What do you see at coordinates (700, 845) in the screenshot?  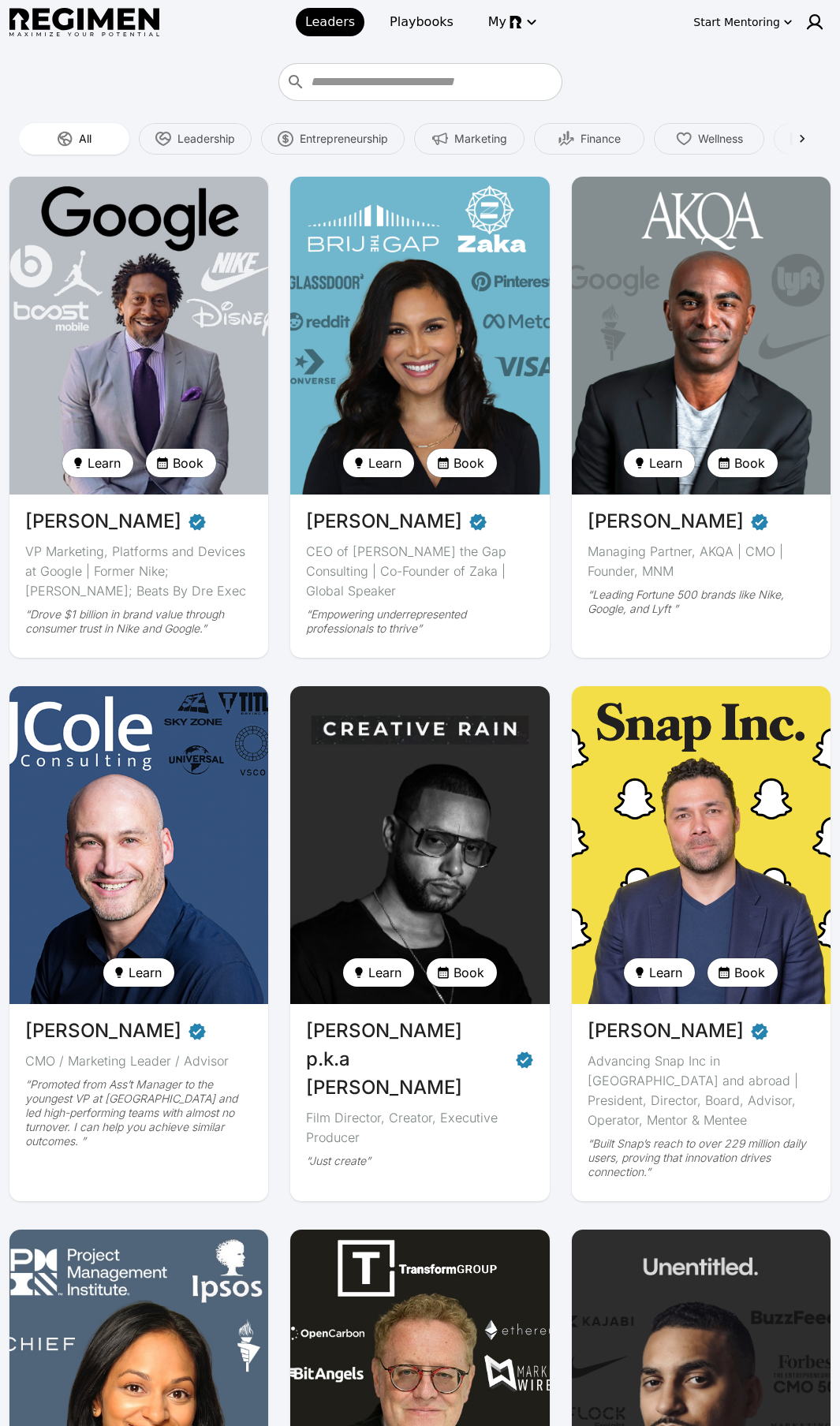 I see `img: avatar of Matt McGowan` at bounding box center [700, 845].